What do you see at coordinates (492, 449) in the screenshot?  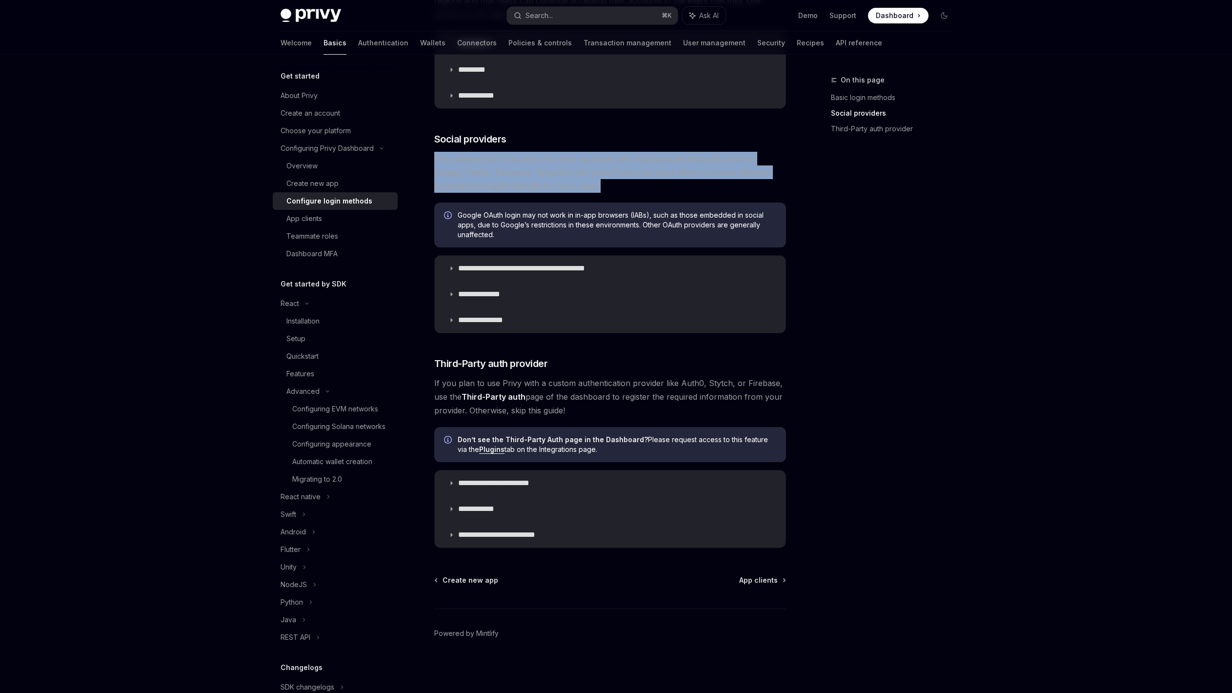 I see `a: Plugins` at bounding box center [492, 449].